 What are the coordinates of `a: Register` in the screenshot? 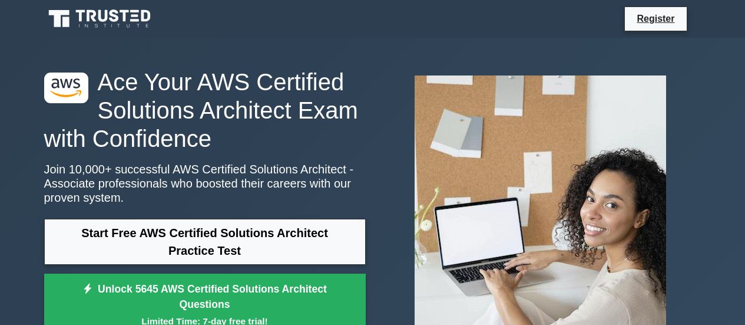 It's located at (656, 18).